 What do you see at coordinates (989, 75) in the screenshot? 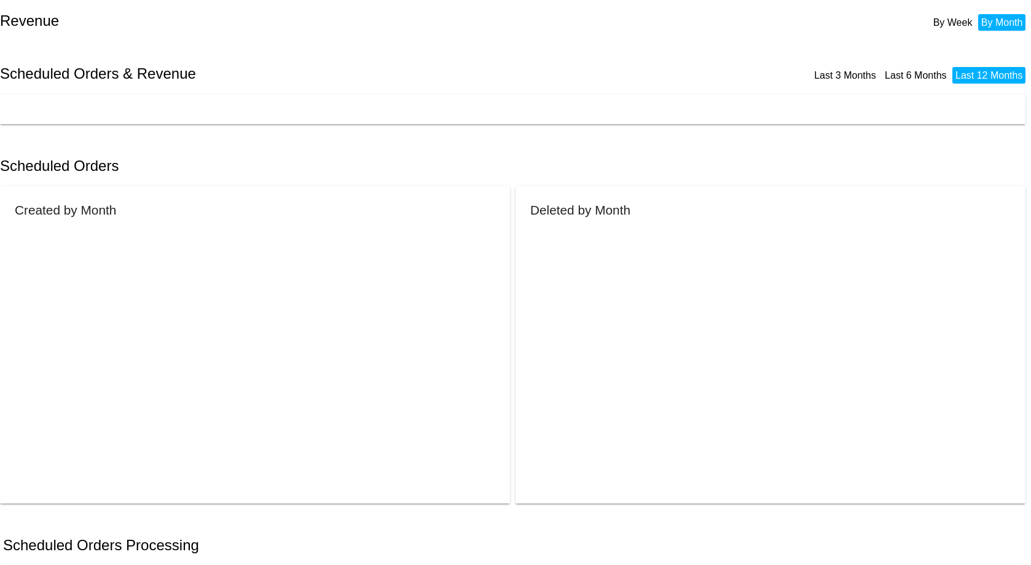
I see `a: Last 12 Months` at bounding box center [989, 75].